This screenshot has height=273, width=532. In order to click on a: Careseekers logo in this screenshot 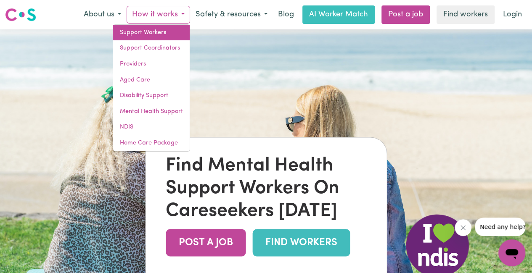, I will do `click(21, 15)`.